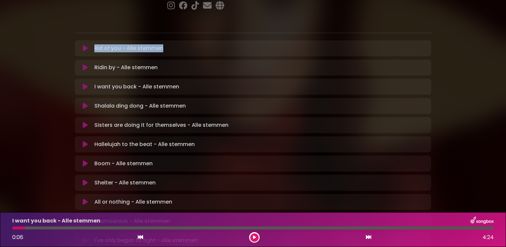  What do you see at coordinates (129, 48) in the screenshot?
I see `p: Rid of you - Alle stemmen` at bounding box center [129, 48].